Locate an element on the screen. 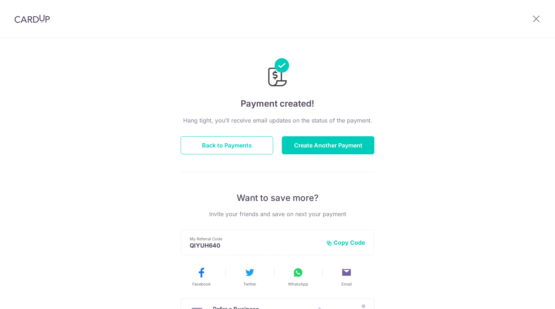  span: WhatsApp is located at coordinates (298, 284).